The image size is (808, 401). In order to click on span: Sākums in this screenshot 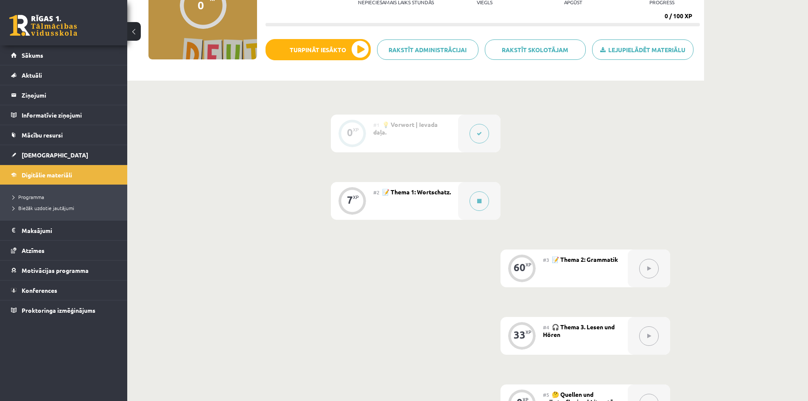, I will do `click(32, 55)`.